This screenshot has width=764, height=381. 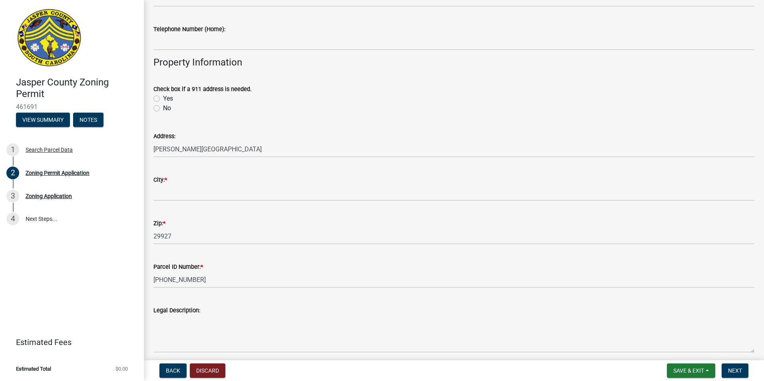 I want to click on h4: Property Information, so click(x=454, y=62).